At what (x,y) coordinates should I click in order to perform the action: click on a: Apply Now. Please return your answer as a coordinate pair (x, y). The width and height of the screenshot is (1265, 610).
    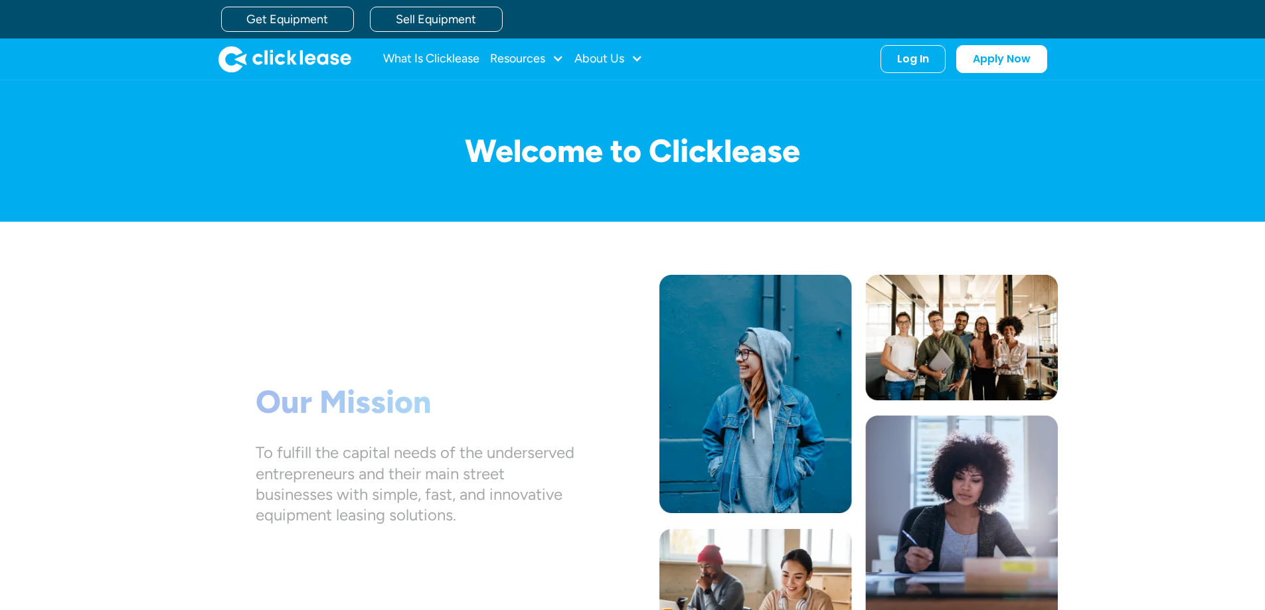
    Looking at the image, I should click on (1002, 59).